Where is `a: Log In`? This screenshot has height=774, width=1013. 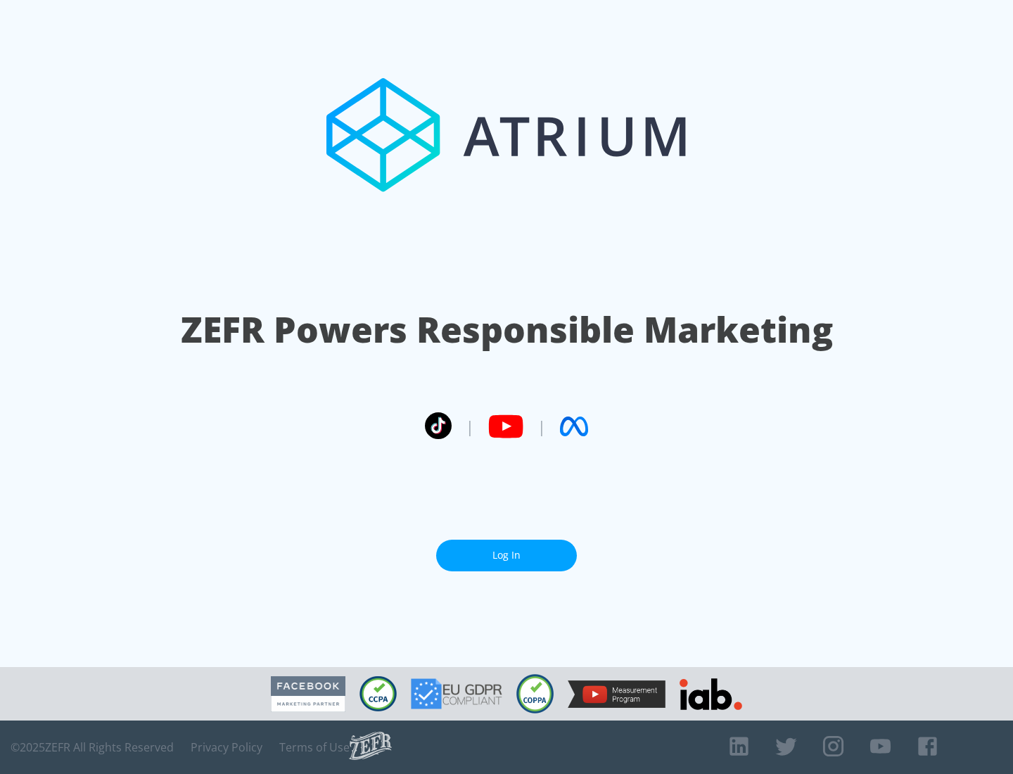
a: Log In is located at coordinates (506, 555).